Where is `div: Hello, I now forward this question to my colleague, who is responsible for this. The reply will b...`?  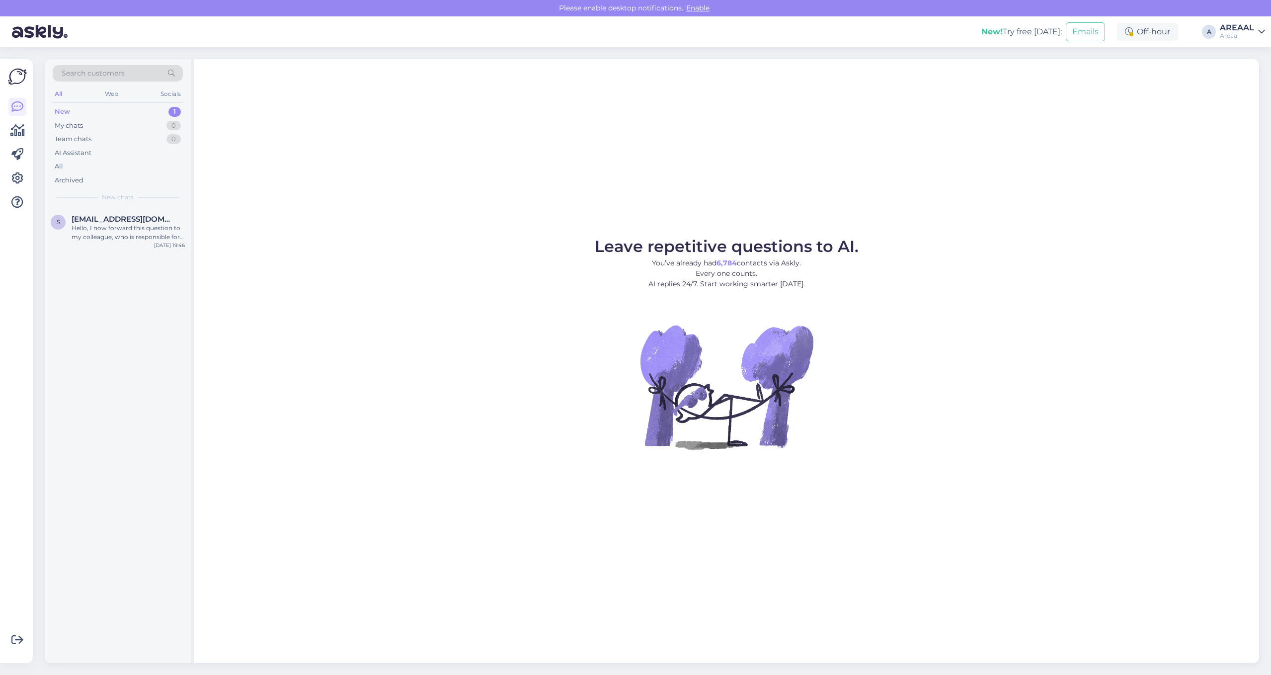
div: Hello, I now forward this question to my colleague, who is responsible for this. The reply will b... is located at coordinates (128, 233).